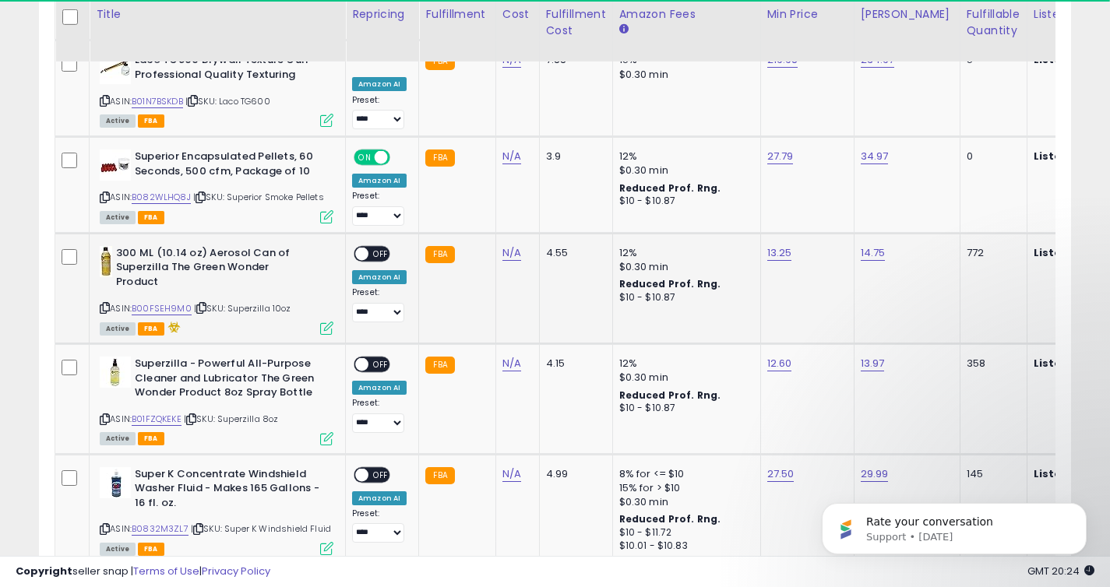 This screenshot has width=1110, height=587. I want to click on img: 41O0XAC3ByL._SL40_.jpg, so click(106, 262).